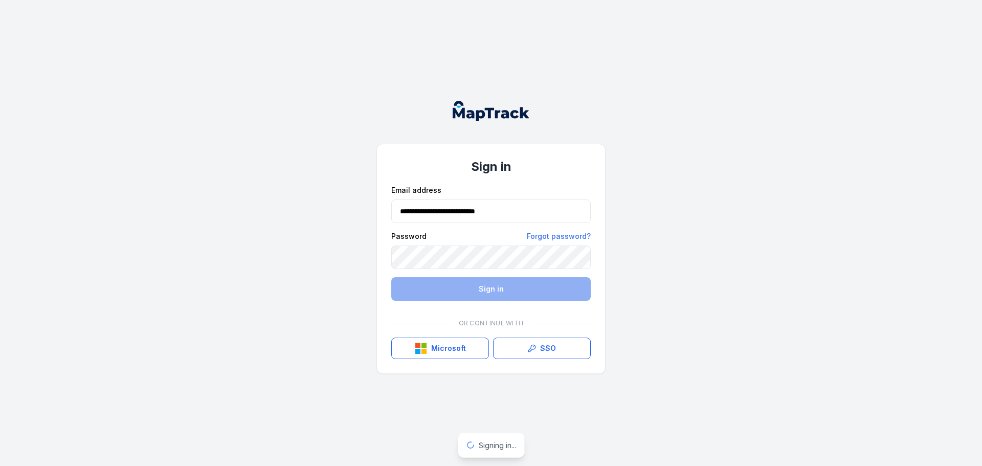  I want to click on label: Password, so click(409, 236).